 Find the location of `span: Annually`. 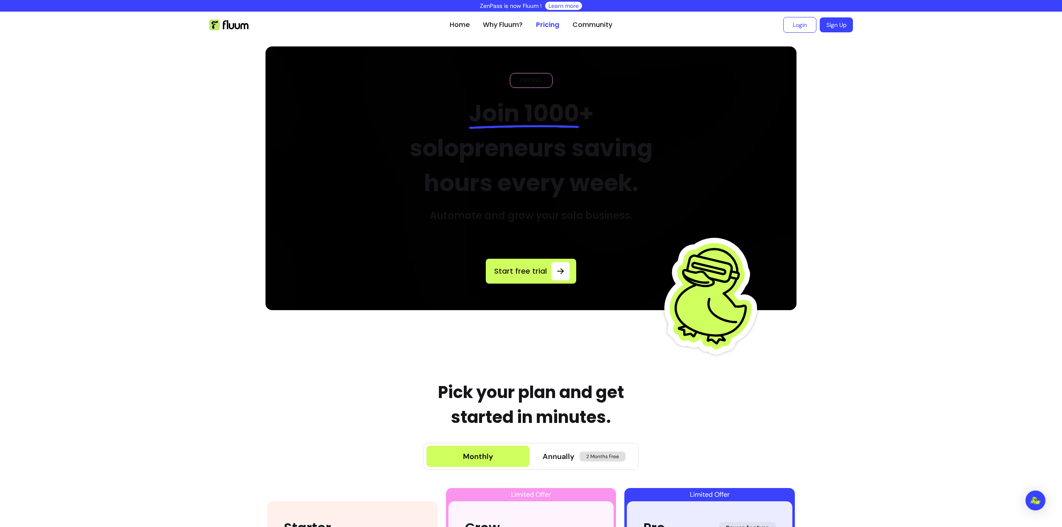

span: Annually is located at coordinates (559, 457).